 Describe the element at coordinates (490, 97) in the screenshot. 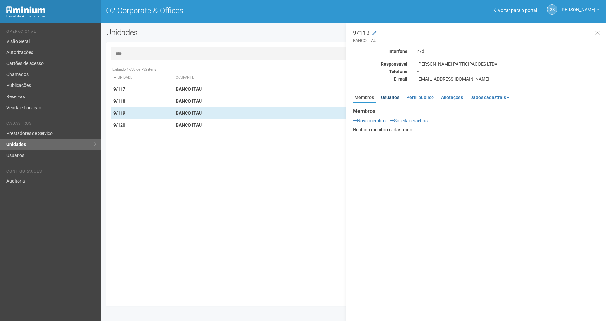

I see `a: Dados cadastrais` at that location.